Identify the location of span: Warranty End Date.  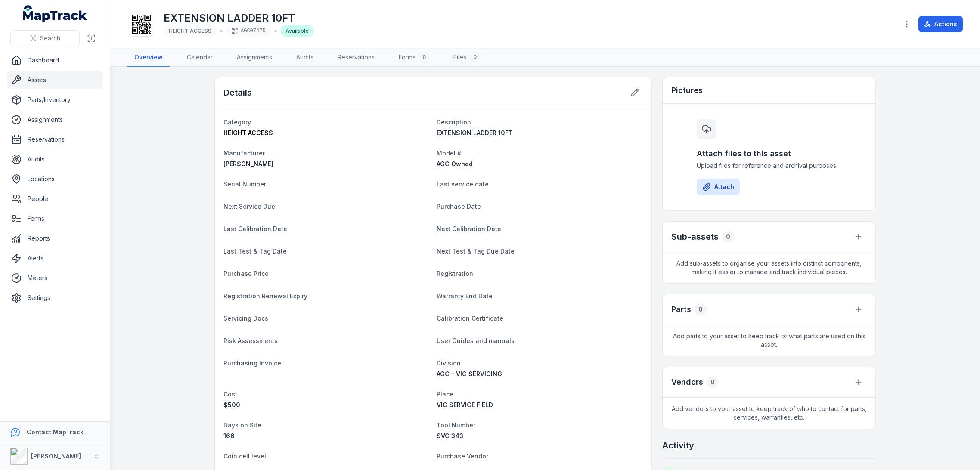
(465, 296).